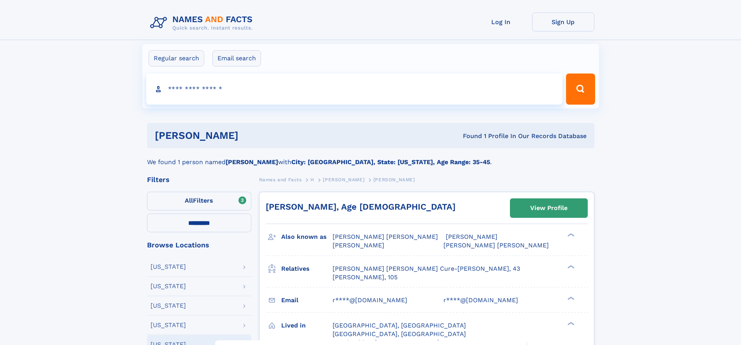 The height and width of the screenshot is (345, 741). Describe the element at coordinates (307, 237) in the screenshot. I see `h3: Also known as` at that location.